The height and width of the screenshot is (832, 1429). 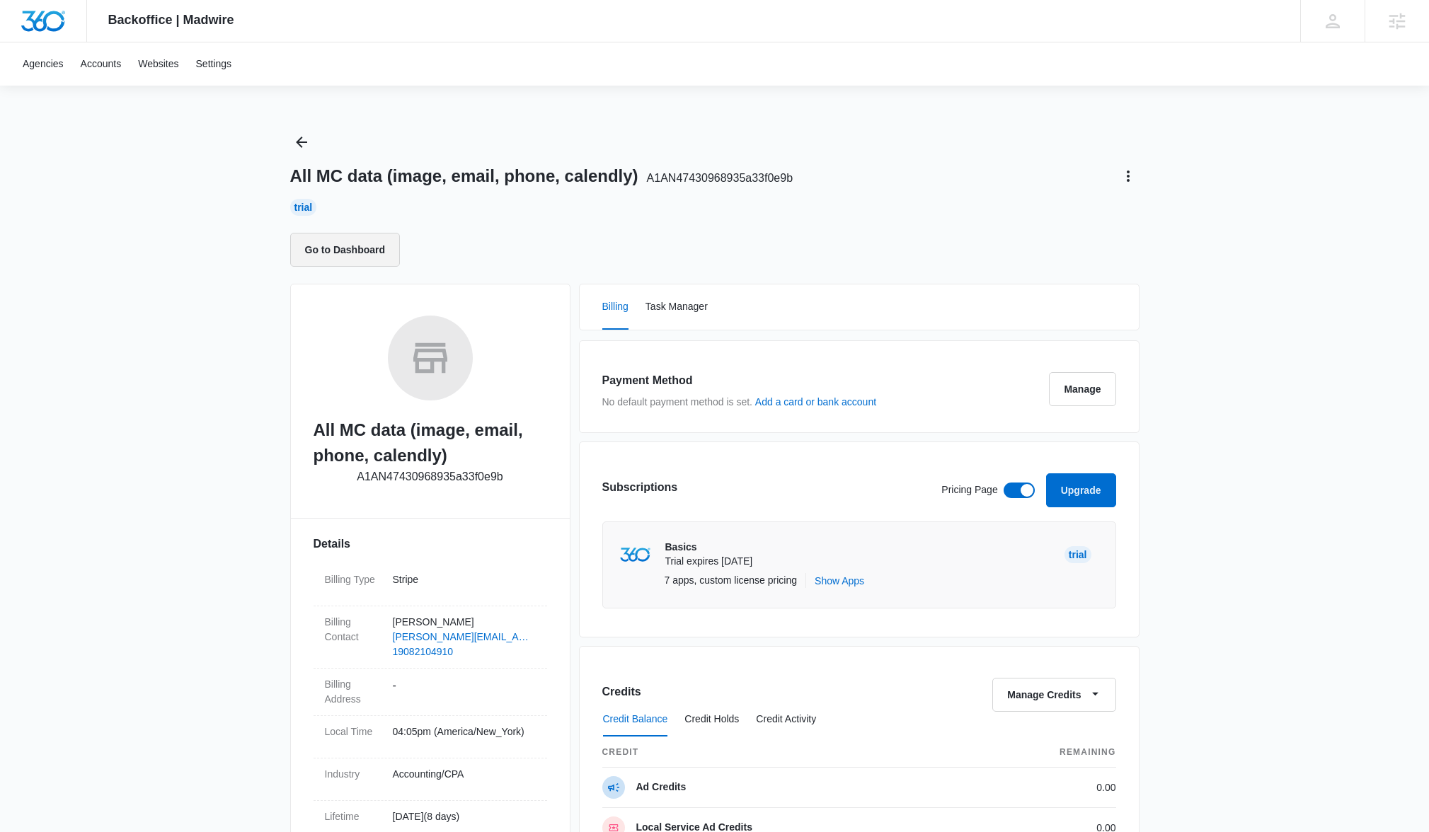 I want to click on p: Accounting/CPA, so click(x=464, y=774).